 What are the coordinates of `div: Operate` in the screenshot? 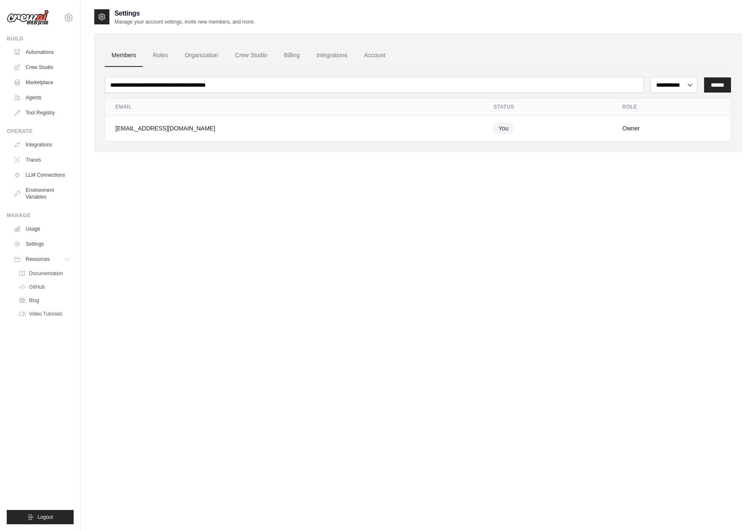 It's located at (40, 131).